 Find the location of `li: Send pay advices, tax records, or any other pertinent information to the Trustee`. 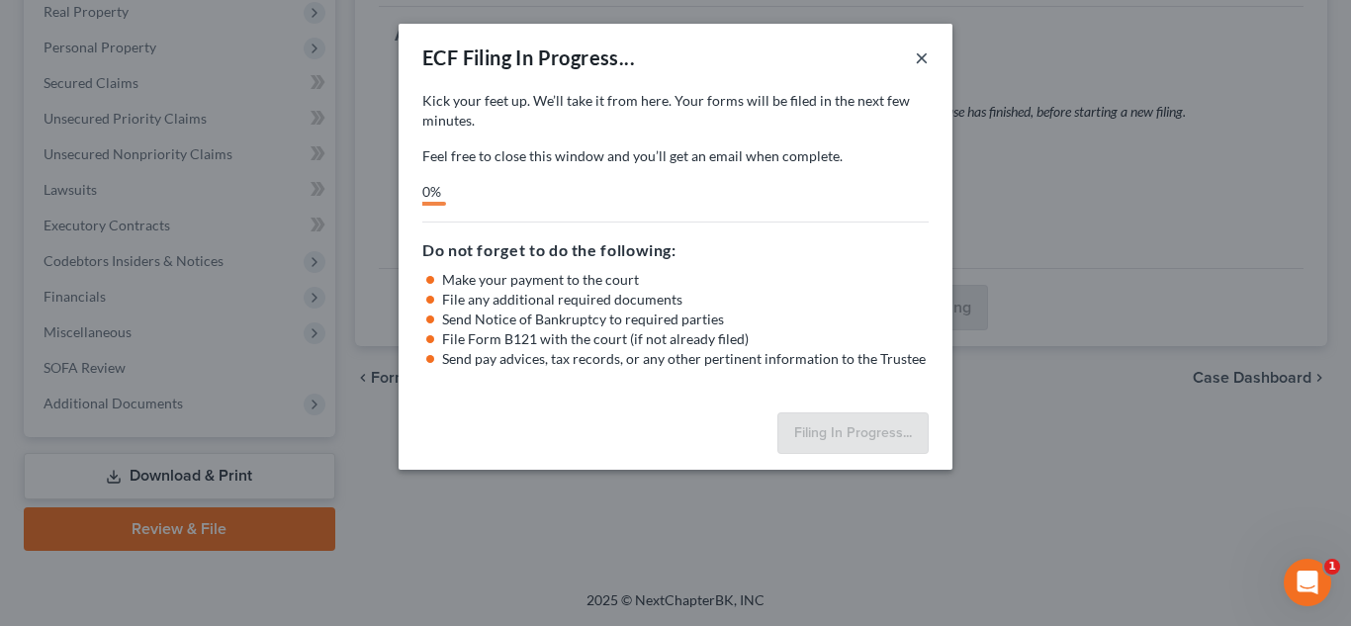

li: Send pay advices, tax records, or any other pertinent information to the Trustee is located at coordinates (686, 359).